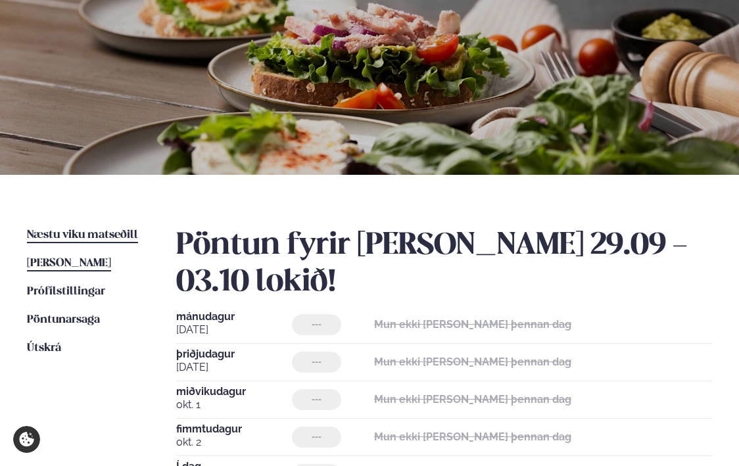  Describe the element at coordinates (82, 236) in the screenshot. I see `a: Næstu viku matseðill` at that location.